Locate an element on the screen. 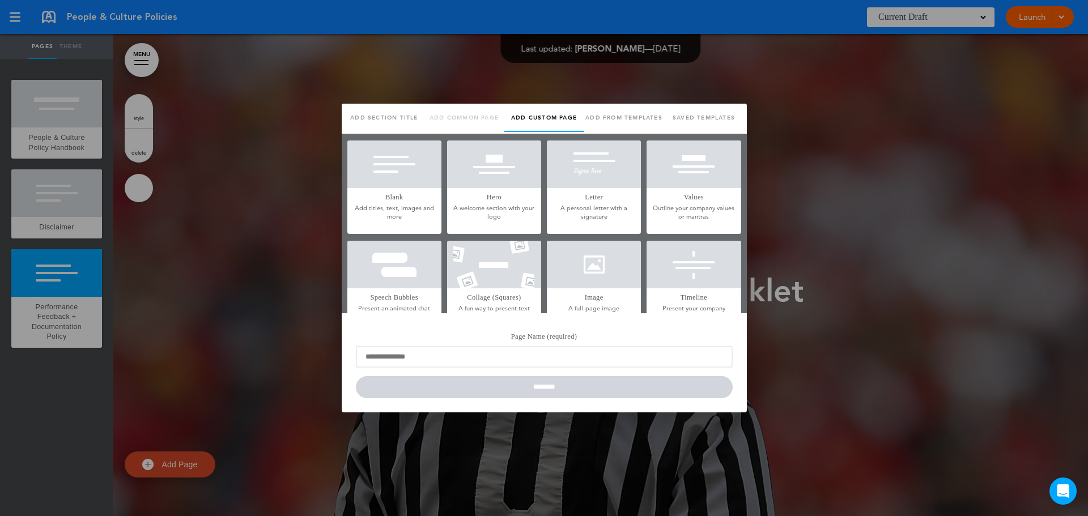 This screenshot has width=1088, height=516. p: A personal letter with a signature is located at coordinates (594, 212).